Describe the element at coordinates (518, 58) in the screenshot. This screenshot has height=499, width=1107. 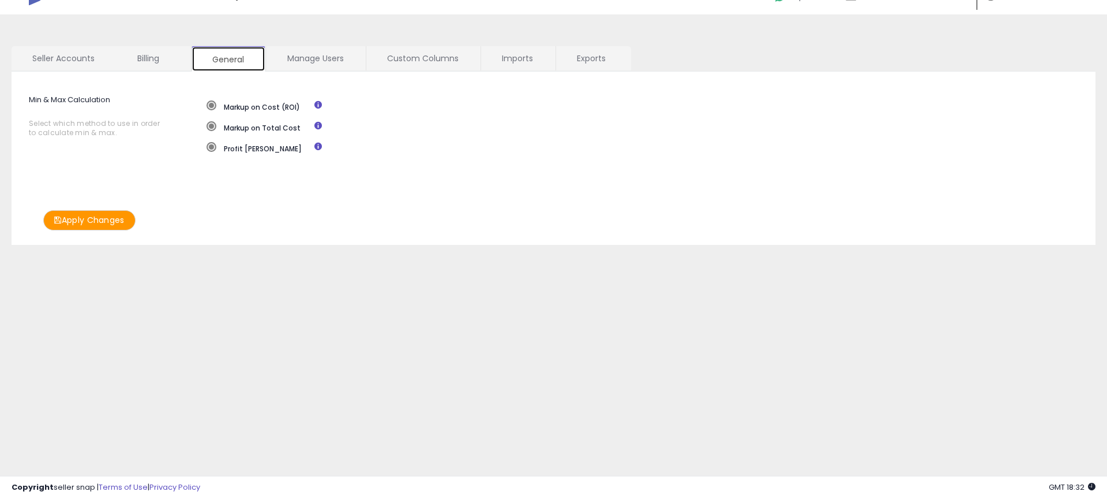
I see `a: Imports` at that location.